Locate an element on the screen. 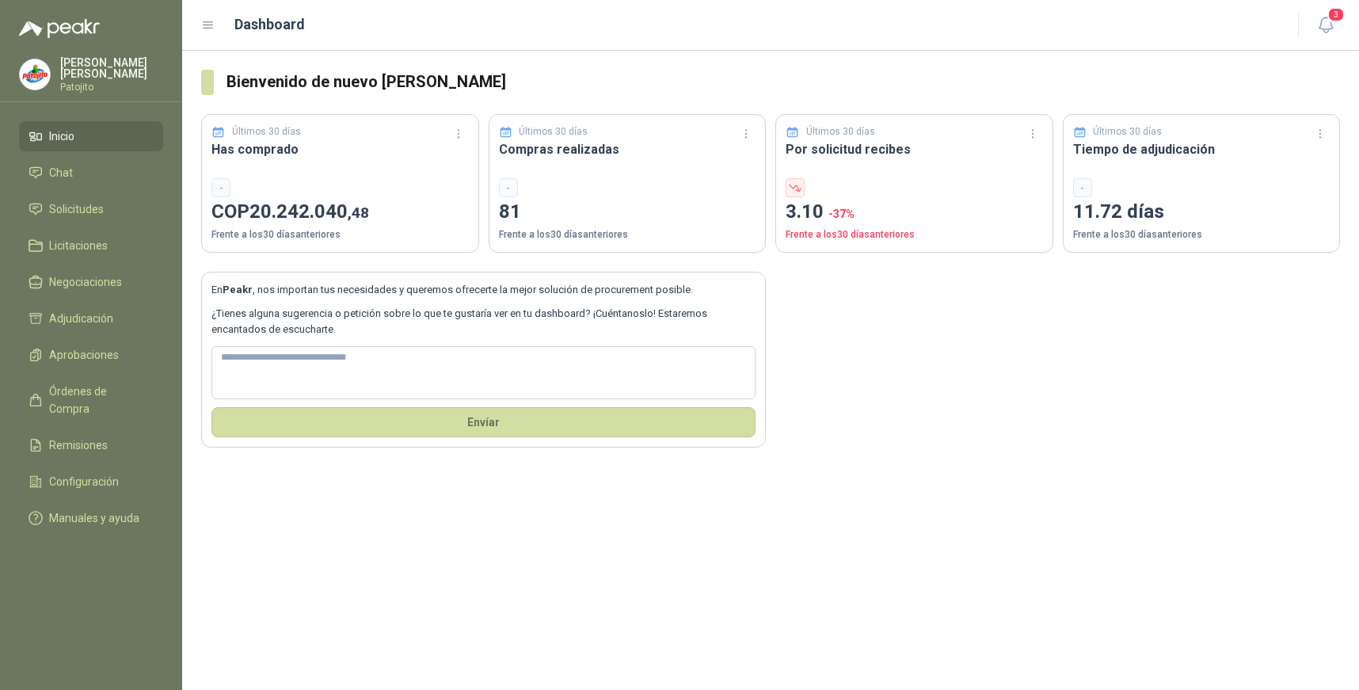  p: COP is located at coordinates (340, 212).